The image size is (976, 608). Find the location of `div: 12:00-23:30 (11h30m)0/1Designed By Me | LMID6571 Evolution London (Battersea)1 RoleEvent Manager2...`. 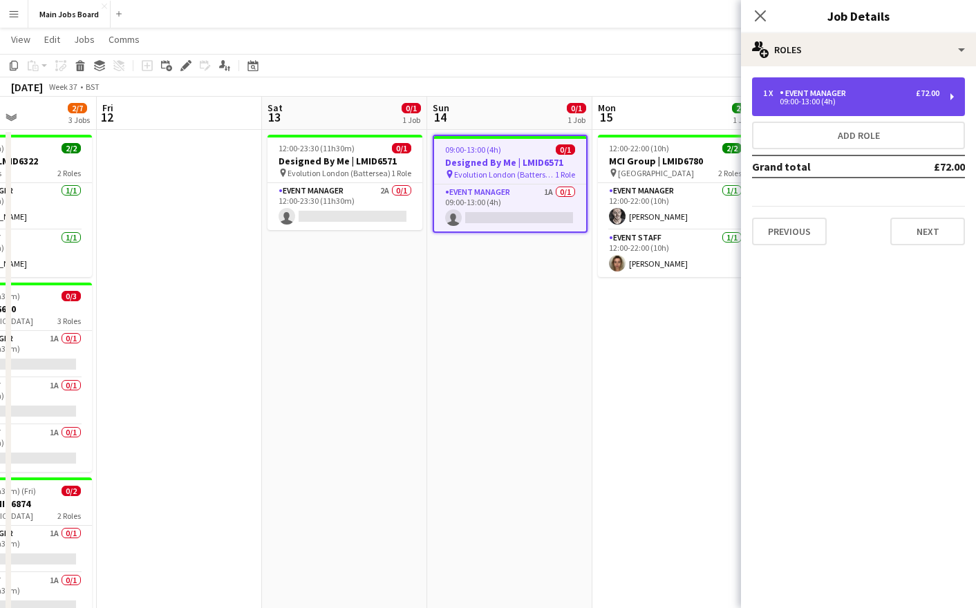

div: 12:00-23:30 (11h30m)0/1Designed By Me | LMID6571 Evolution London (Battersea)1 RoleEvent Manager2... is located at coordinates (345, 182).